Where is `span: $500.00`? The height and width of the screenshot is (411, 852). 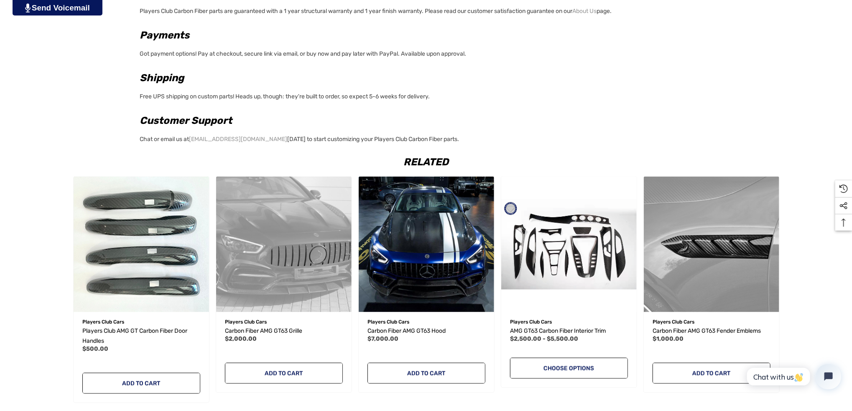
span: $500.00 is located at coordinates (95, 349).